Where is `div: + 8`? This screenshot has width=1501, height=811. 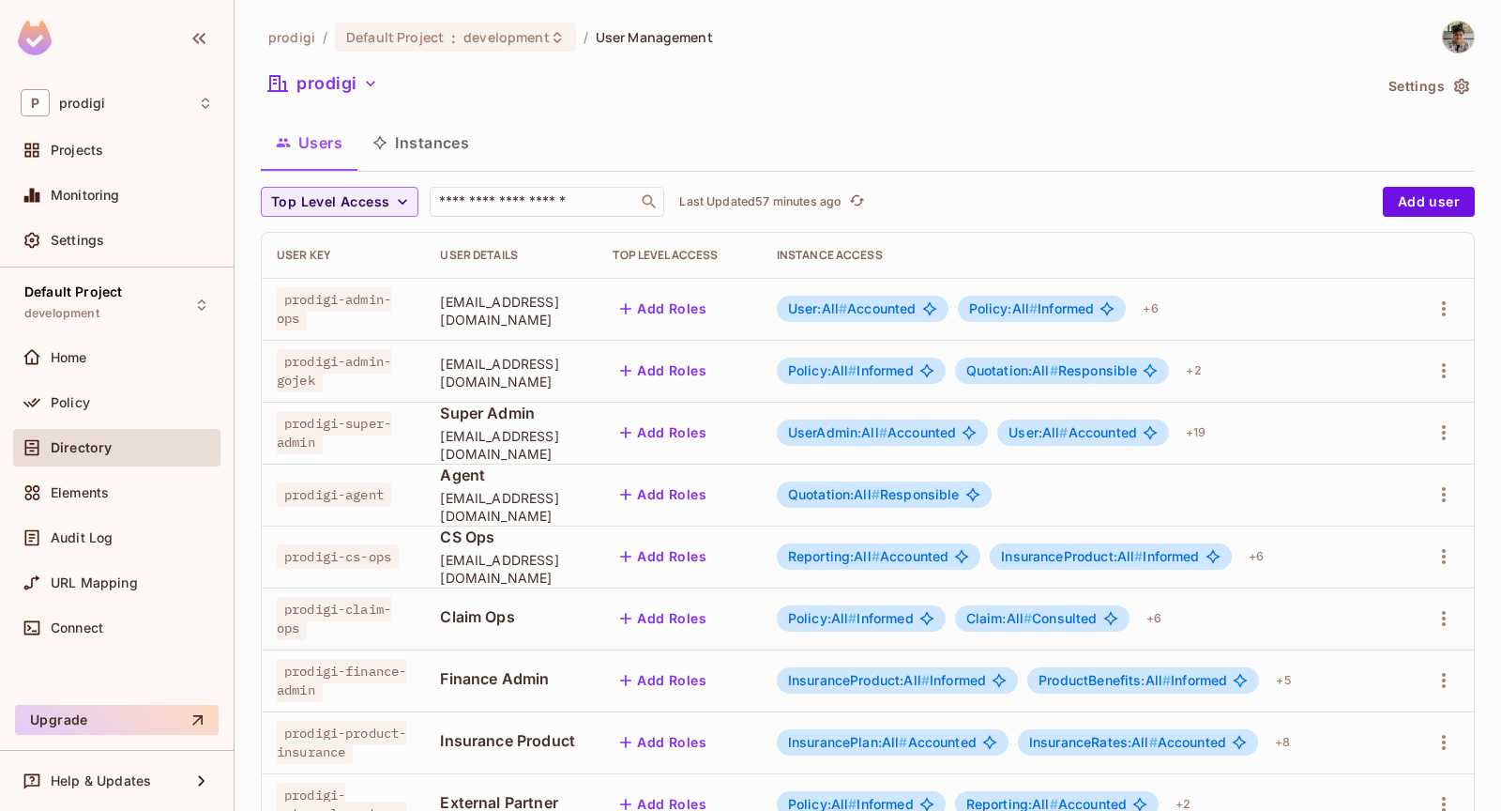
div: + 8 is located at coordinates (1283, 742).